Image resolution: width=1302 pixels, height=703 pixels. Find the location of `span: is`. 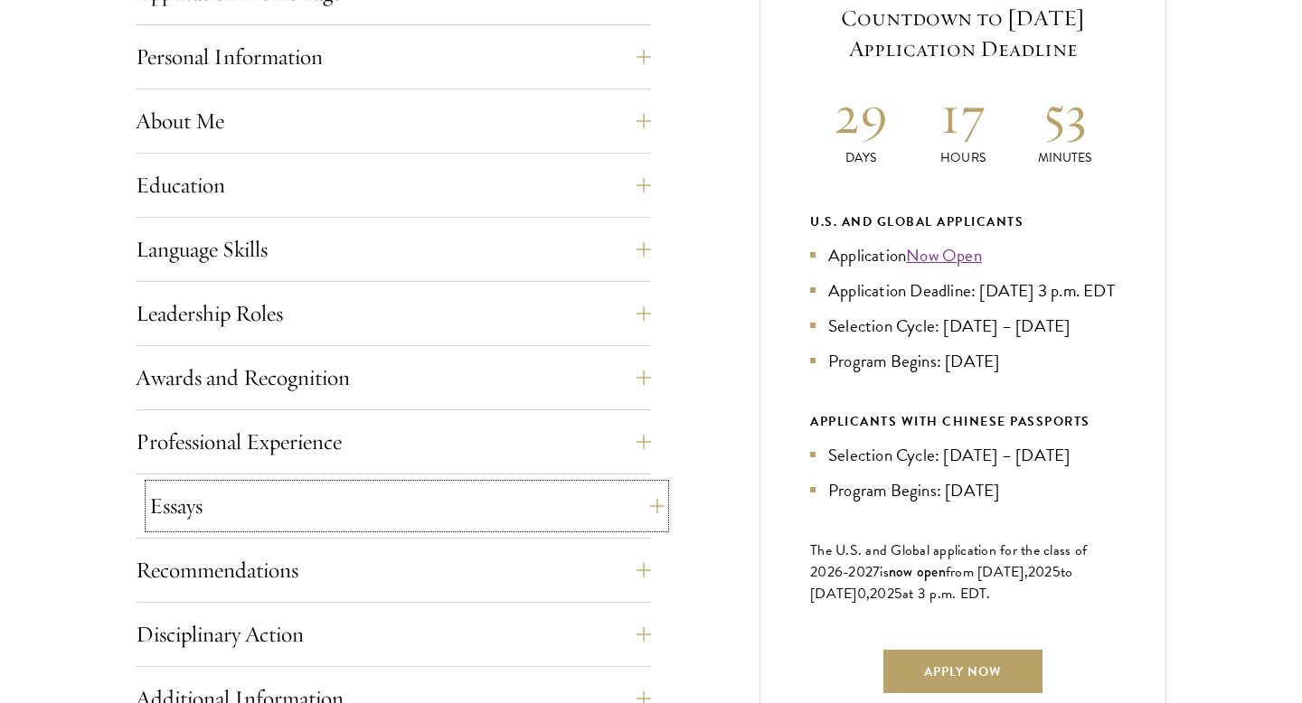

span: is is located at coordinates (884, 572).